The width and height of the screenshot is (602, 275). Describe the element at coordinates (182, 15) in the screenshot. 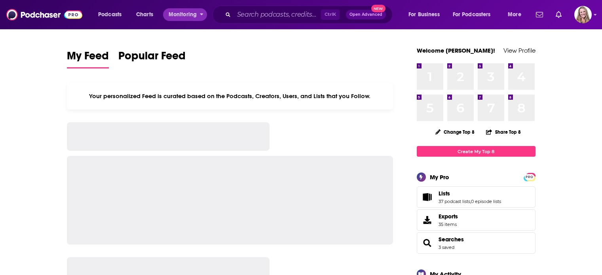

I see `span: Monitoring` at that location.